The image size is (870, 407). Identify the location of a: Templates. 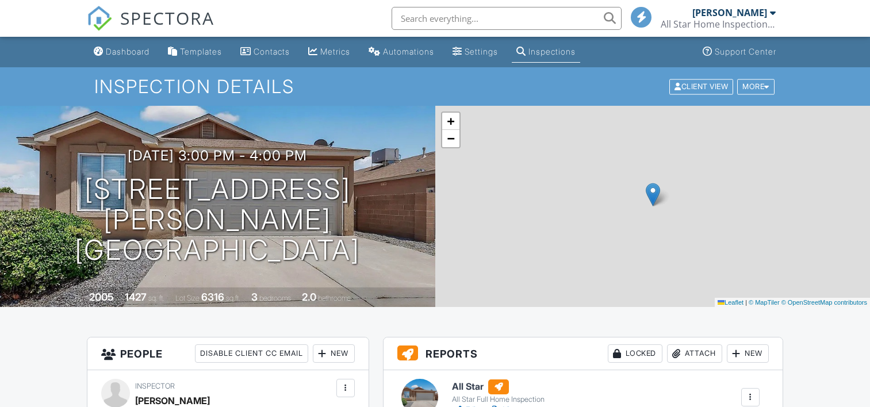
(195, 52).